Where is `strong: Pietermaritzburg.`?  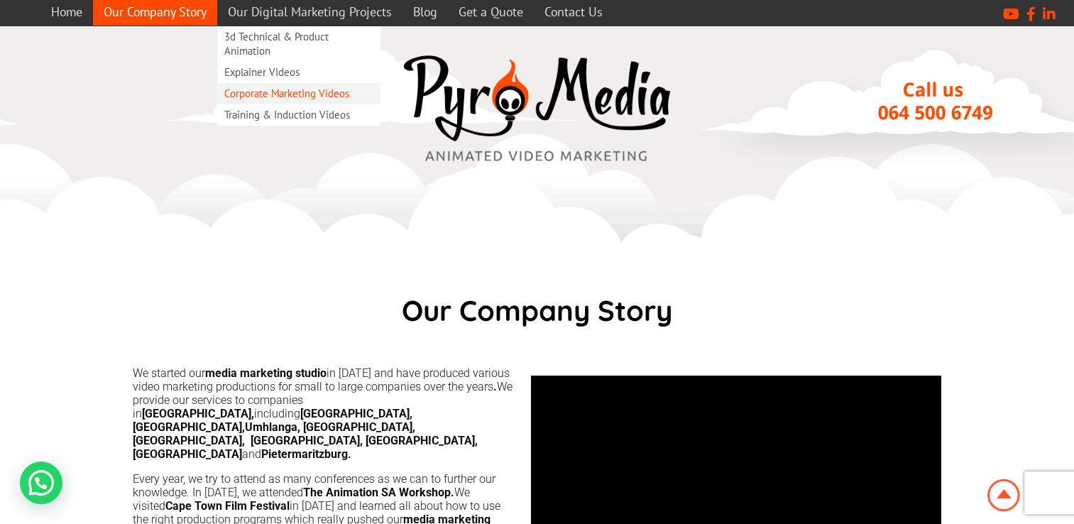 strong: Pietermaritzburg. is located at coordinates (306, 453).